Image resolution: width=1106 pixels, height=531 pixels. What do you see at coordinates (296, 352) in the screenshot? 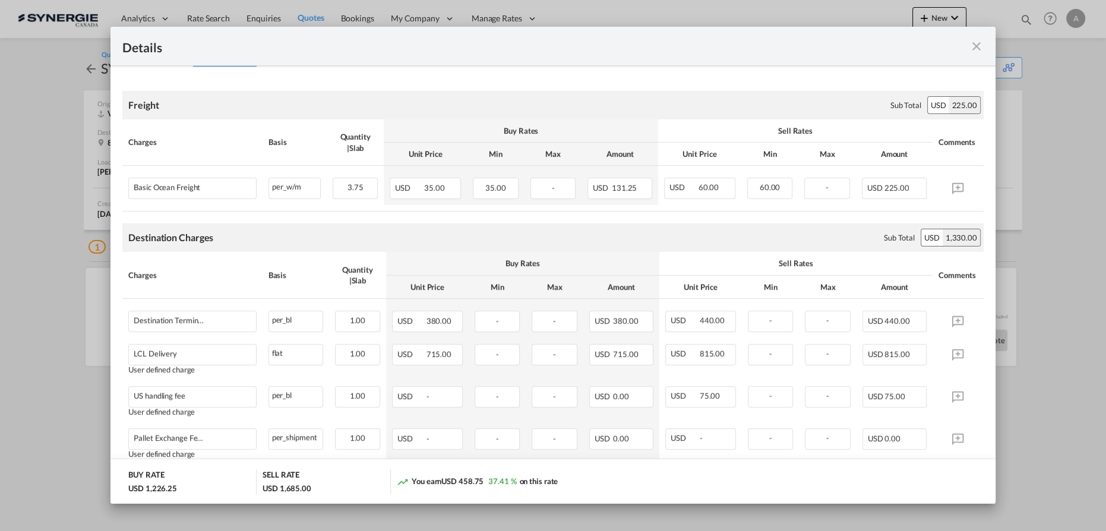
I see `div: flat` at bounding box center [296, 352].